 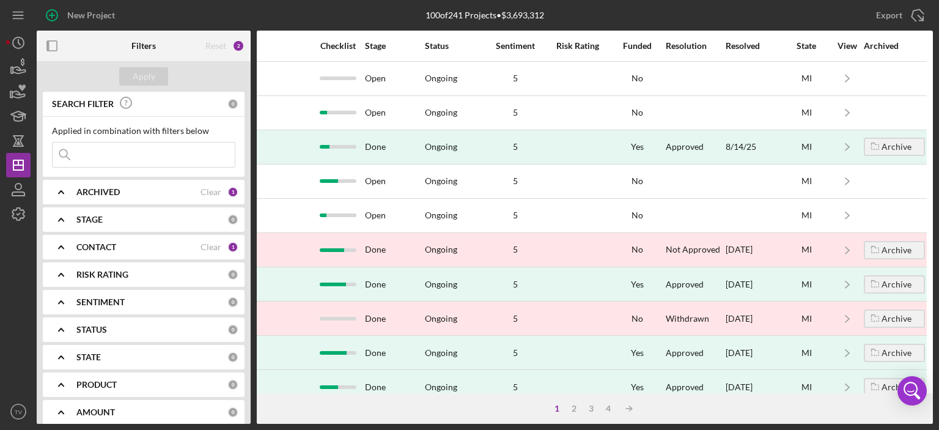 I want to click on div: View, so click(x=847, y=46).